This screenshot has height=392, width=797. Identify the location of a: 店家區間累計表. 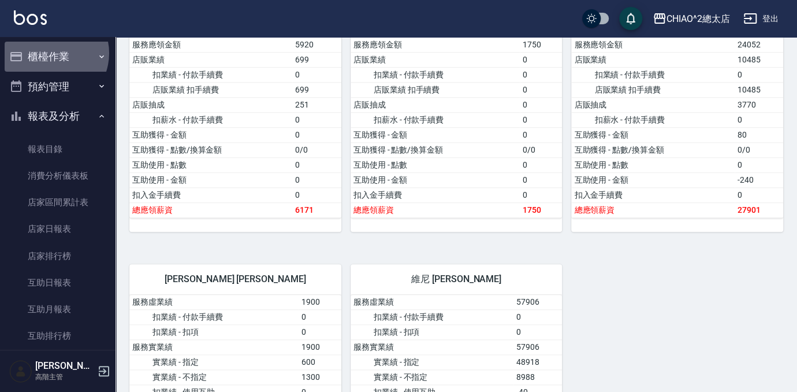
(58, 202).